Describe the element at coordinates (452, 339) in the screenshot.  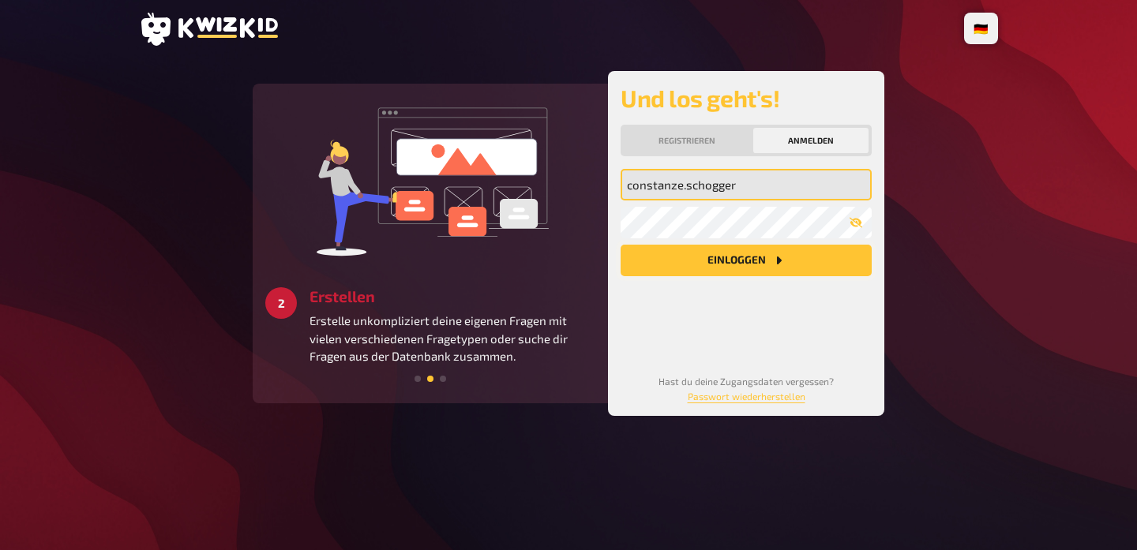
I see `p: Erstelle unkompliziert deine eigenen Fragen mit vielen verschiedenen Fragetypen oder suche dir Fr...` at that location.